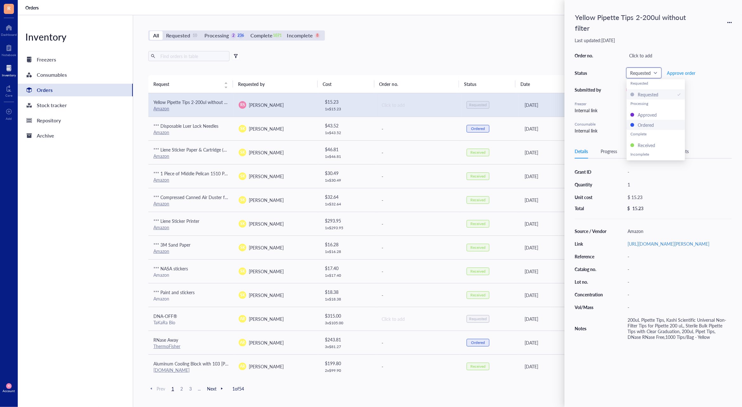  I want to click on th: Date, so click(572, 84).